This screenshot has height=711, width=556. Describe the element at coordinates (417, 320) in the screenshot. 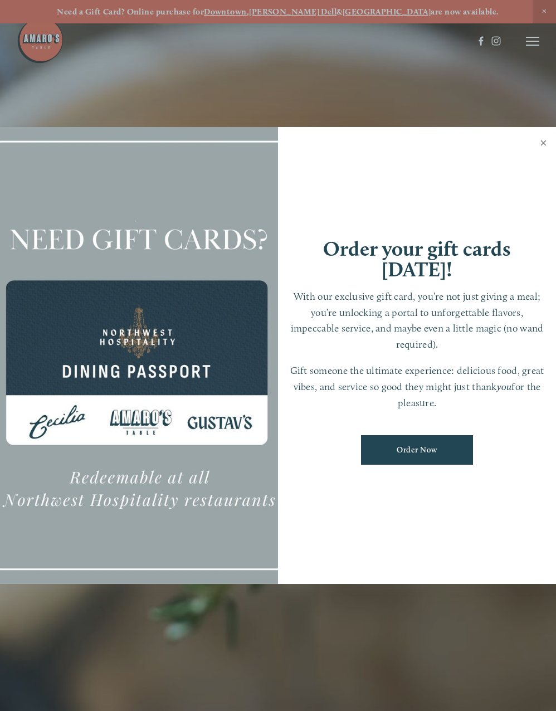

I see `p: With our exclusive gift card, you’re not just giving a meal; you’re unlocking a portal to unforge...` at that location.